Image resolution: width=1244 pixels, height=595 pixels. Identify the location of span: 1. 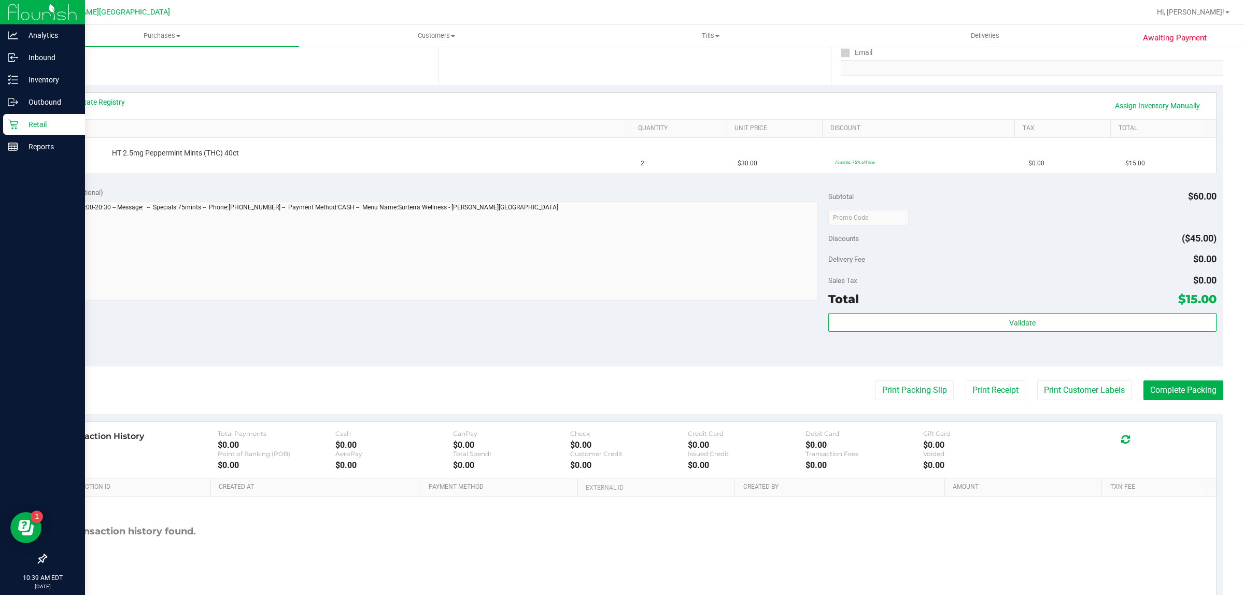
(6, 6).